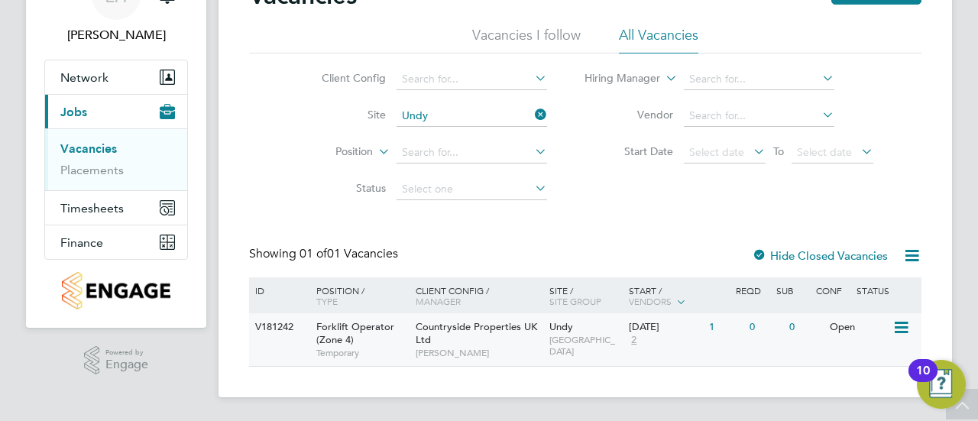 This screenshot has height=421, width=978. I want to click on li: Vacancies I follow, so click(526, 40).